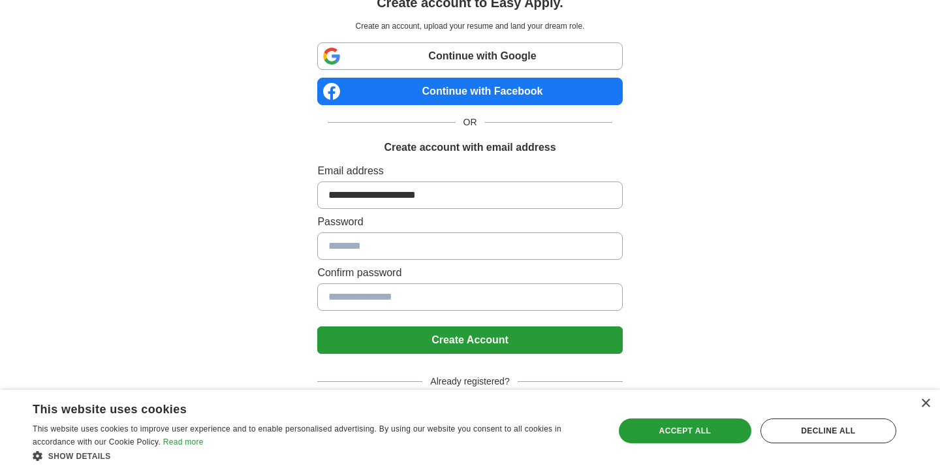 Image resolution: width=940 pixels, height=472 pixels. What do you see at coordinates (925, 403) in the screenshot?
I see `div: Close` at bounding box center [925, 403].